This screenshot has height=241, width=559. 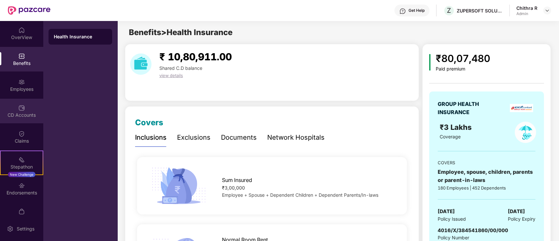 What do you see at coordinates (181, 32) in the screenshot?
I see `span: Benefits > Health Insurance` at bounding box center [181, 32].